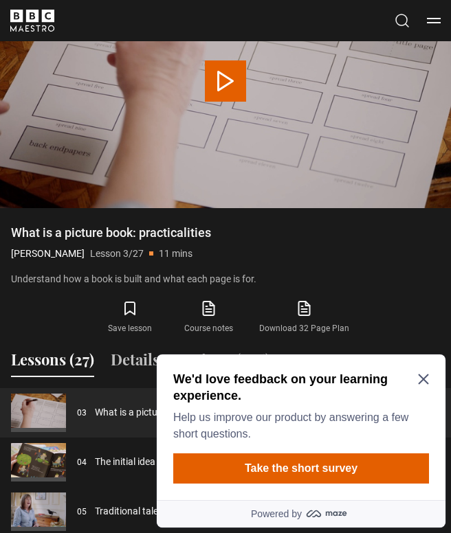 This screenshot has height=533, width=451. I want to click on p: 11 mins, so click(175, 254).